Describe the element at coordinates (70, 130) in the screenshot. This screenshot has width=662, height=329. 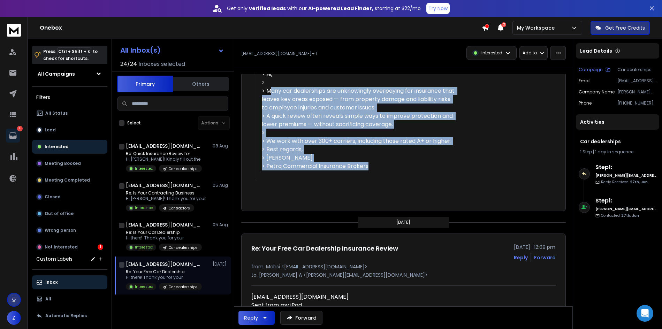
I see `button: Lead` at that location.